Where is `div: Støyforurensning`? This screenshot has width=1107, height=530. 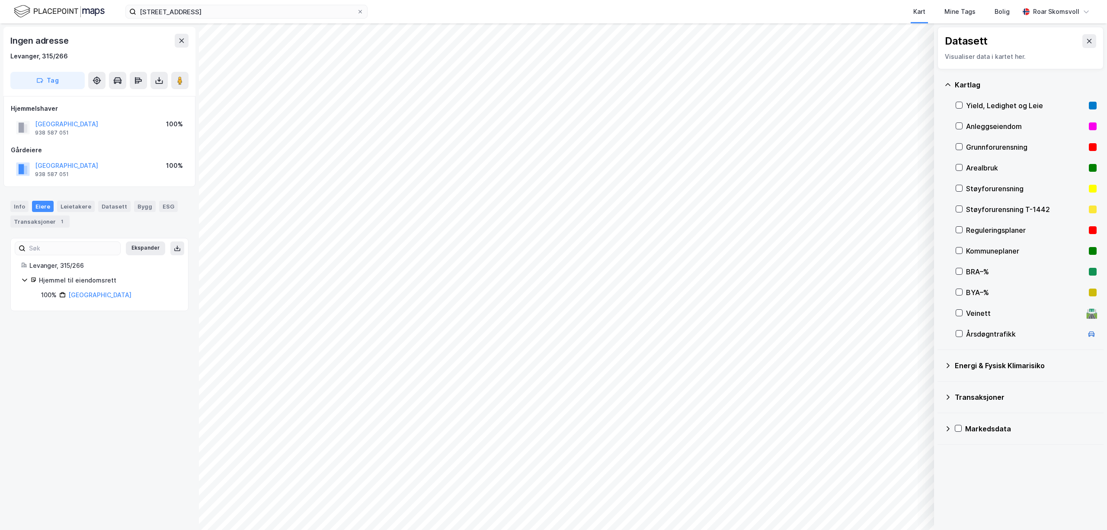
div: Støyforurensning is located at coordinates (1026, 189).